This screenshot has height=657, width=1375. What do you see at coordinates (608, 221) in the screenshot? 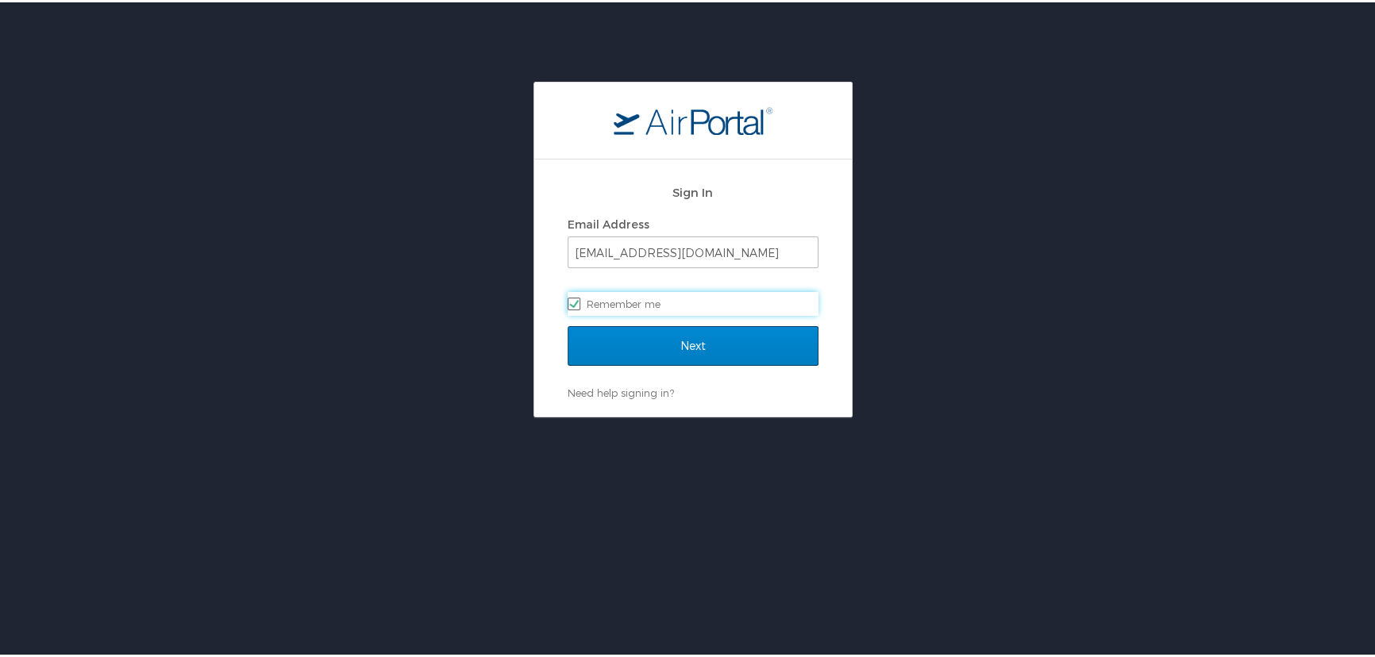
I see `label: Email Address` at bounding box center [608, 221].